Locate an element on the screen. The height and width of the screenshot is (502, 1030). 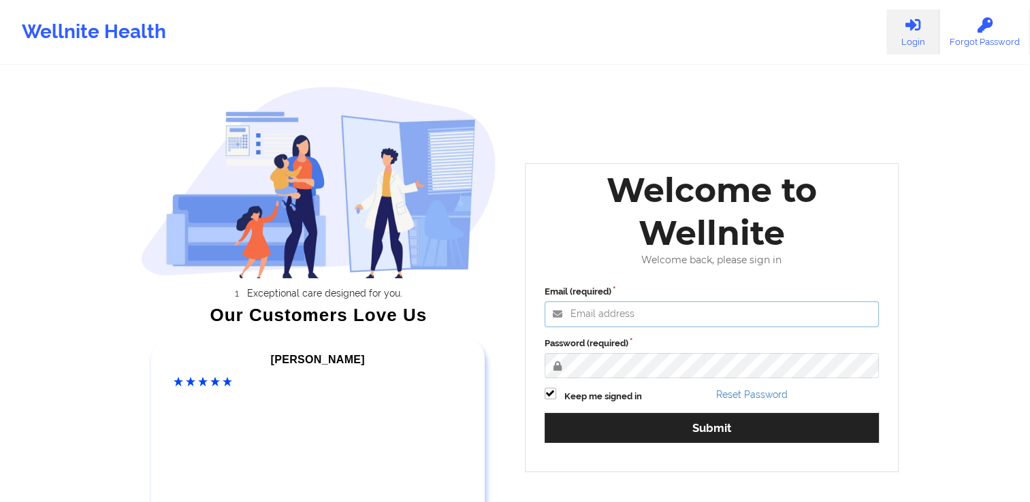
img: wellnite-auth-hero_200.c722682e.png is located at coordinates (318, 182).